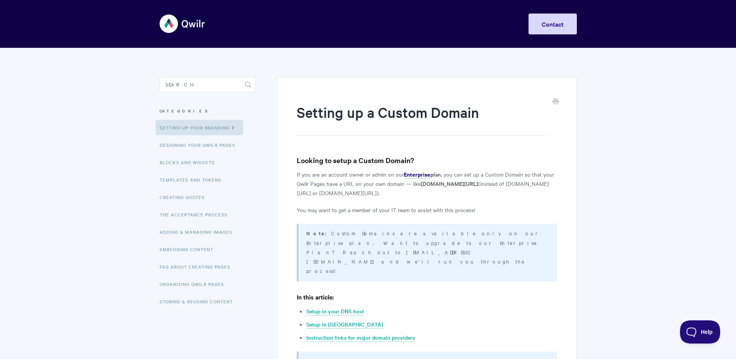 The width and height of the screenshot is (736, 359). I want to click on p: If you are an account owner or admin on our , you can set up a Custom Domain so that your Qwilr P..., so click(427, 184).